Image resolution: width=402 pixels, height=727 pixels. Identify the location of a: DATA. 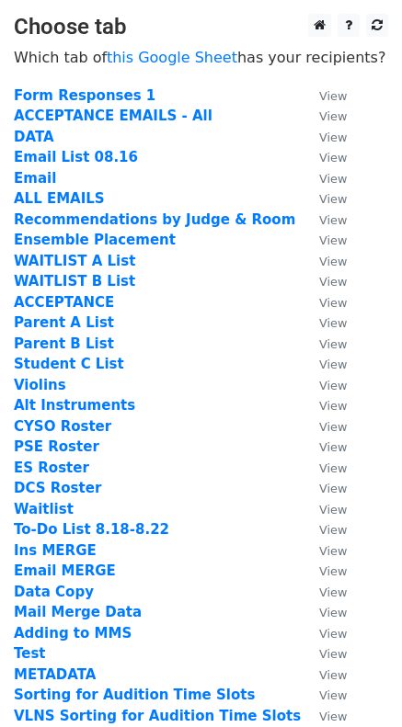
(34, 137).